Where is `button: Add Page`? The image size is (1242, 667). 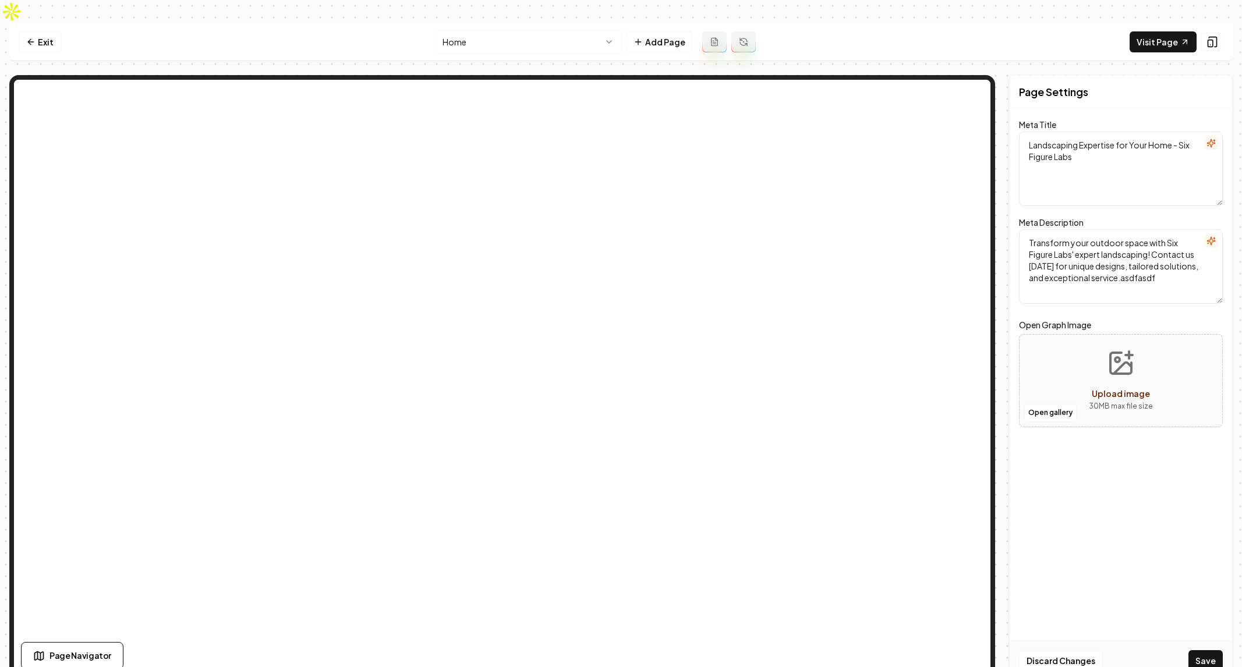
button: Add Page is located at coordinates (659, 42).